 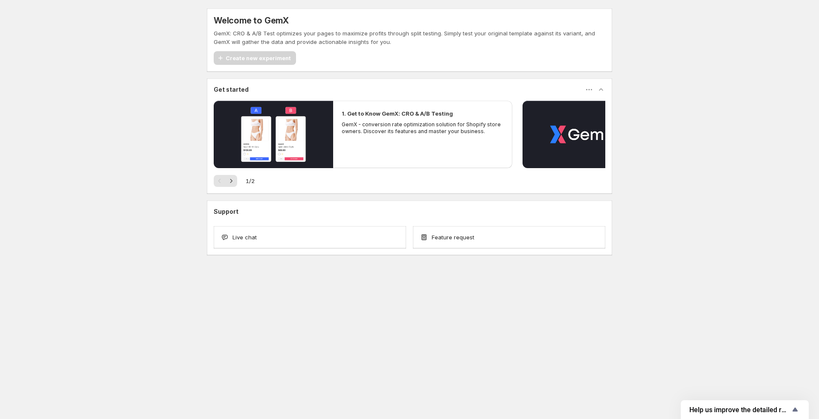 What do you see at coordinates (453, 237) in the screenshot?
I see `span: Feature request` at bounding box center [453, 237].